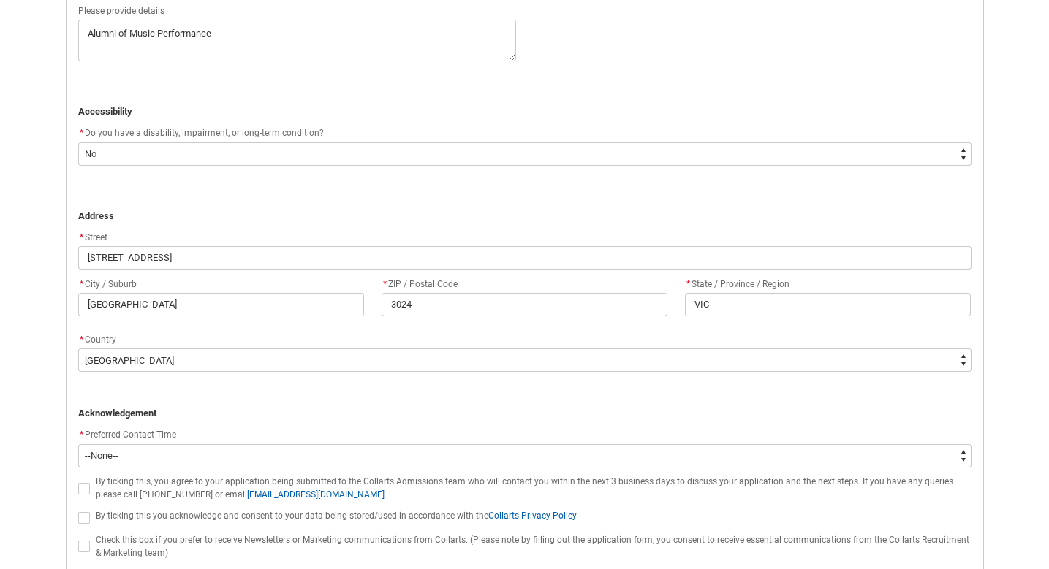  Describe the element at coordinates (532, 516) in the screenshot. I see `a: Collarts Privacy Policy` at that location.